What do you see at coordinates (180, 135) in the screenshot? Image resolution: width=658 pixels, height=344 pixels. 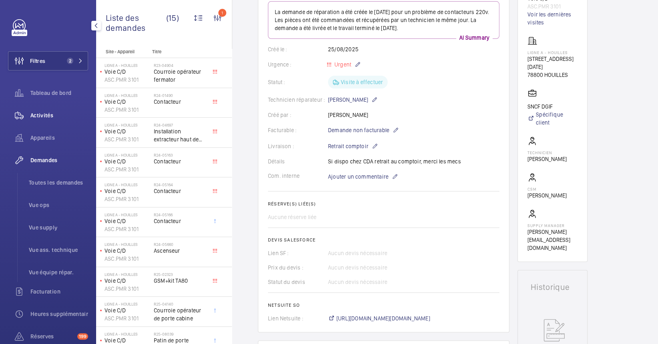 I see `span: Installation extracteur haut de gaine et ventilateur armoire` at bounding box center [180, 135].